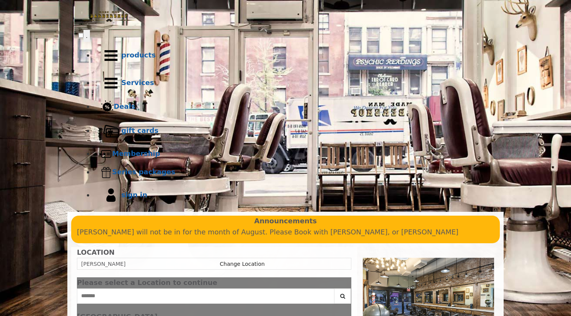 This screenshot has height=316, width=571. What do you see at coordinates (106, 172) in the screenshot?
I see `img: Series packages` at bounding box center [106, 172].